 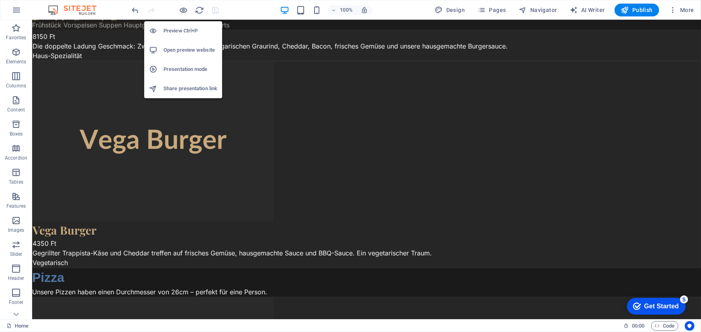 I want to click on h6: Share presentation link, so click(x=190, y=89).